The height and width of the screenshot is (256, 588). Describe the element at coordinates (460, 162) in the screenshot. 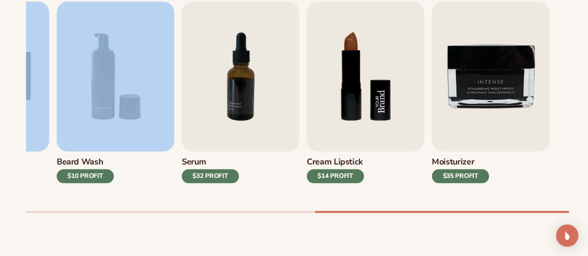

I see `h3: Moisturizer` at that location.